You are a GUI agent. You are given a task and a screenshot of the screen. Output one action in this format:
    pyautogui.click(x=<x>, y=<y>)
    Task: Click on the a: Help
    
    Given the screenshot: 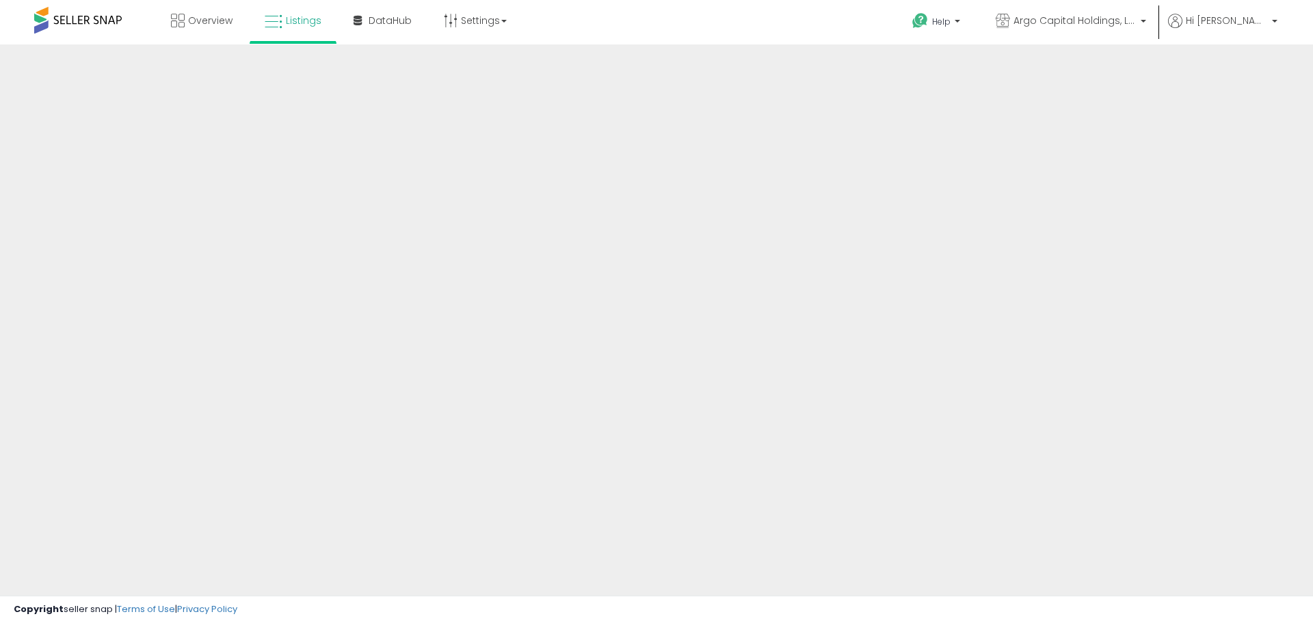 What is the action you would take?
    pyautogui.click(x=937, y=23)
    